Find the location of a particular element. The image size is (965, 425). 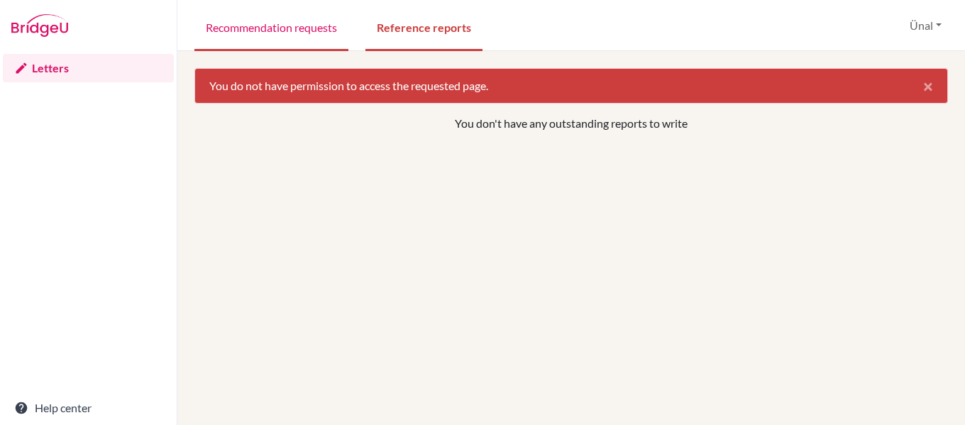

button: Ünal is located at coordinates (926, 26).